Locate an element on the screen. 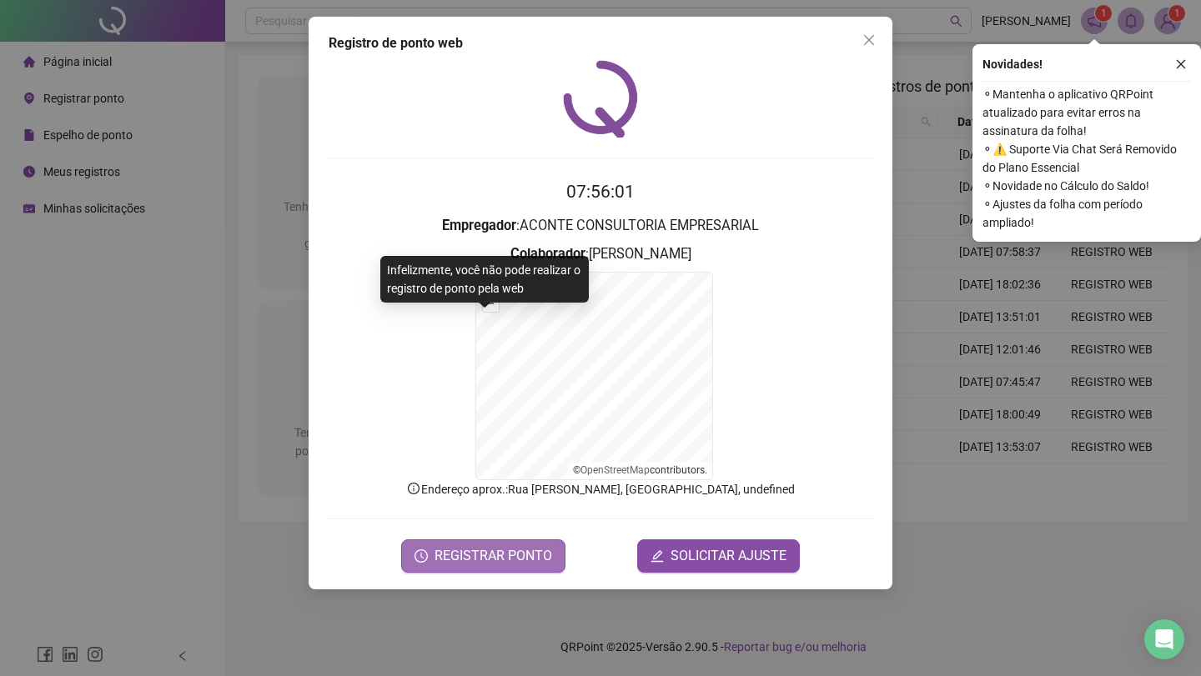 The width and height of the screenshot is (1201, 676). li: © contributors. is located at coordinates (640, 470).